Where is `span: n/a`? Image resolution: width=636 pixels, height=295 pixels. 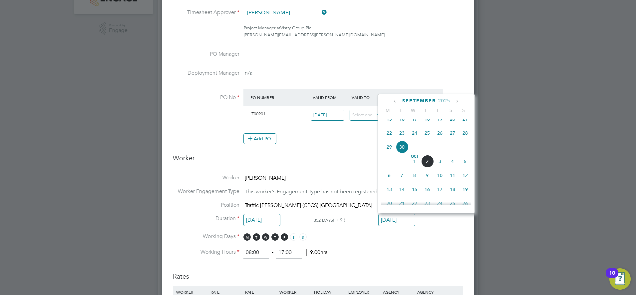
span: n/a is located at coordinates (248, 73).